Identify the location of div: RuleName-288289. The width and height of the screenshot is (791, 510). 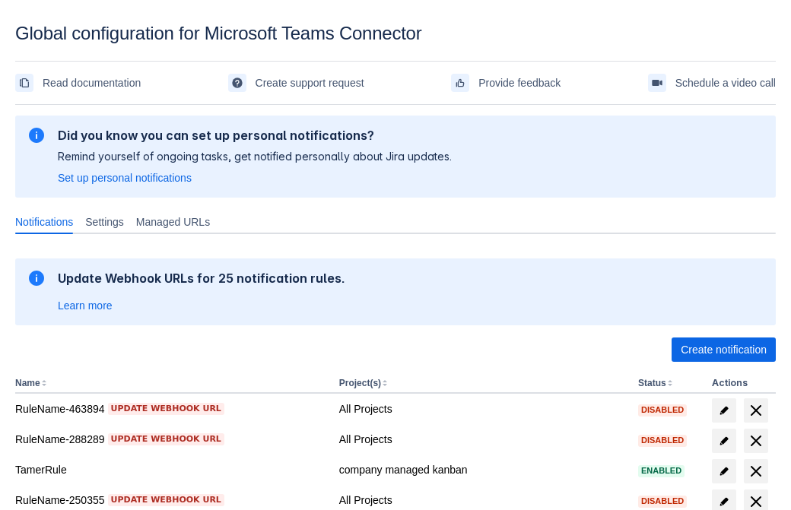
(171, 440).